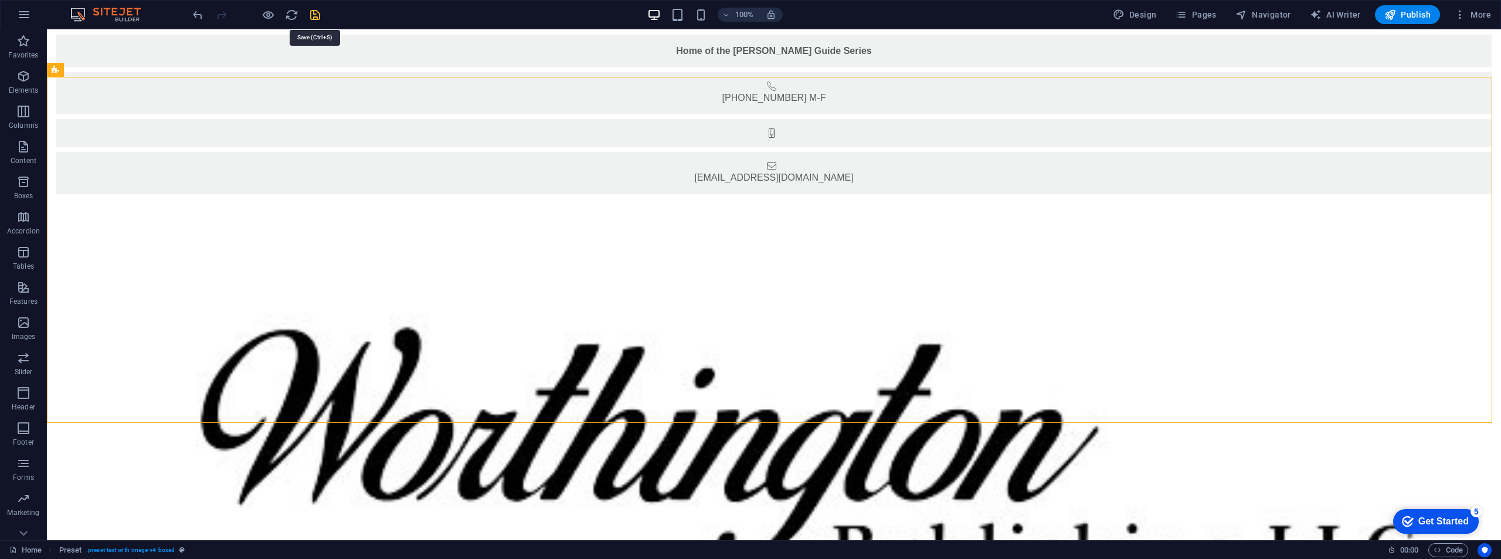 This screenshot has height=559, width=1501. I want to click on p: Tables, so click(23, 266).